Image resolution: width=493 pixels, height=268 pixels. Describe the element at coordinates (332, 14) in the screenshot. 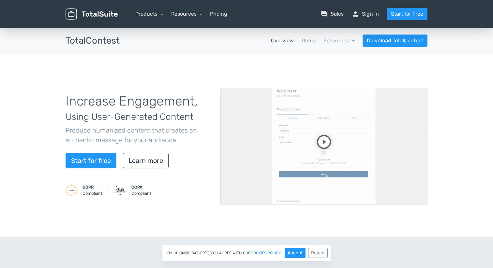

I see `a: question_answerSales` at that location.